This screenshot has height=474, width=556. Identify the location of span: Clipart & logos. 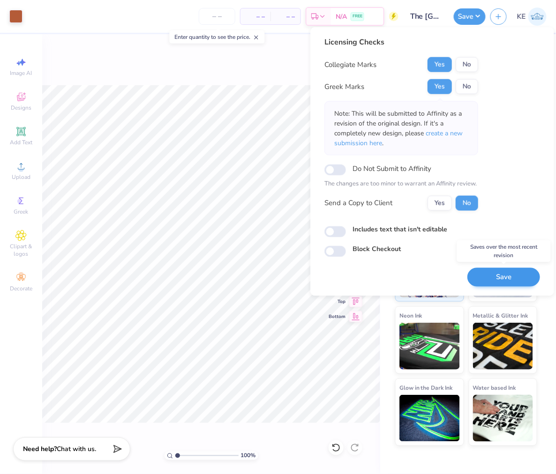
(21, 250).